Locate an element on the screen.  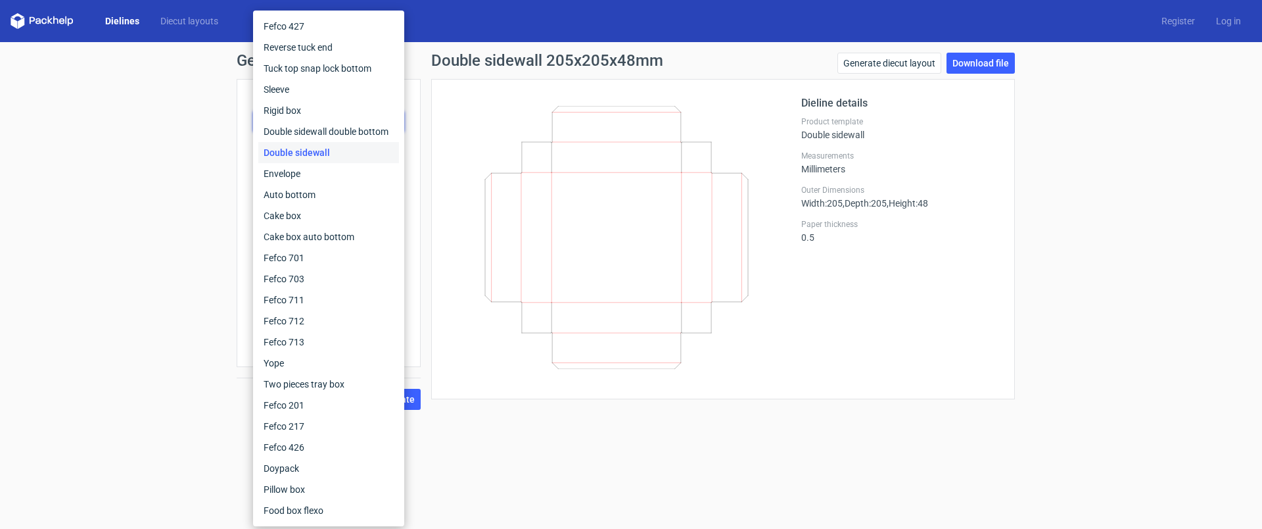
a: Register is located at coordinates (1178, 21).